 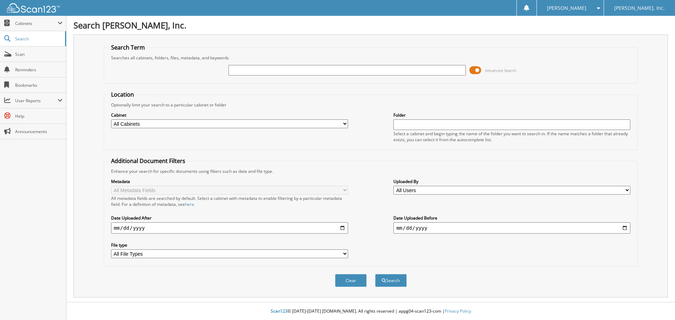 What do you see at coordinates (371, 58) in the screenshot?
I see `div: Searches all cabinets, folders, files, metadata, and keywords` at bounding box center [371, 58].